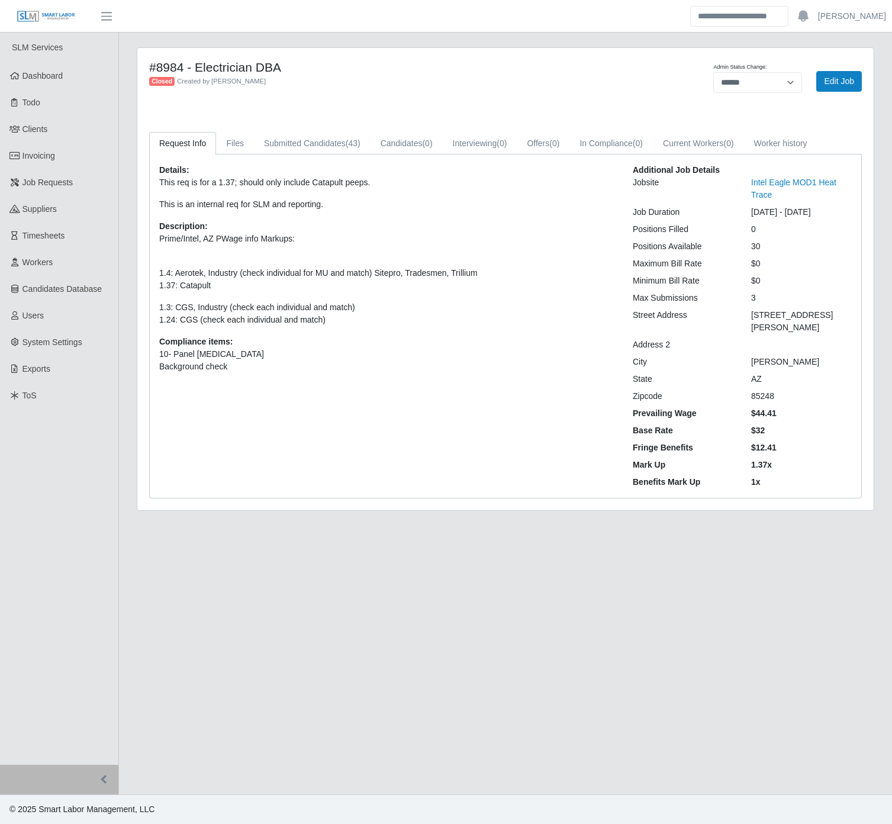  What do you see at coordinates (611, 143) in the screenshot?
I see `a: In Compliance` at bounding box center [611, 143].